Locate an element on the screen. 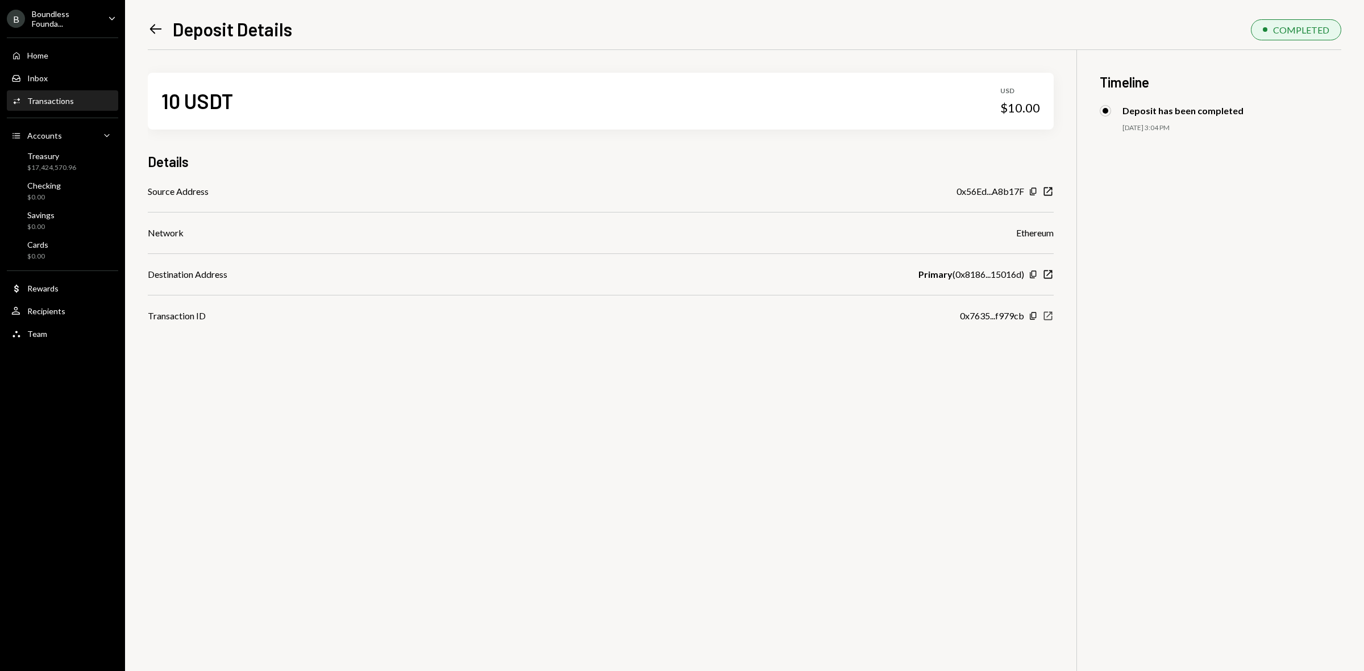 The image size is (1364, 671). div: $10.00 is located at coordinates (1020, 108).